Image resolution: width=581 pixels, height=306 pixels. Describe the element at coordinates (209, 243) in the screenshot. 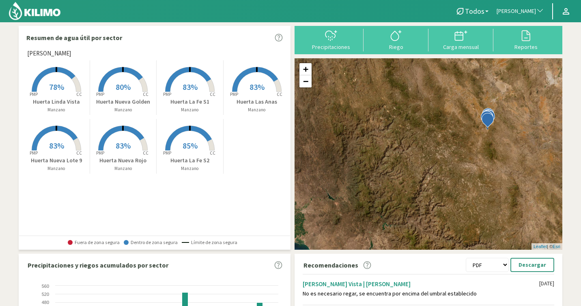

I see `span: Límite de zona segura` at that location.